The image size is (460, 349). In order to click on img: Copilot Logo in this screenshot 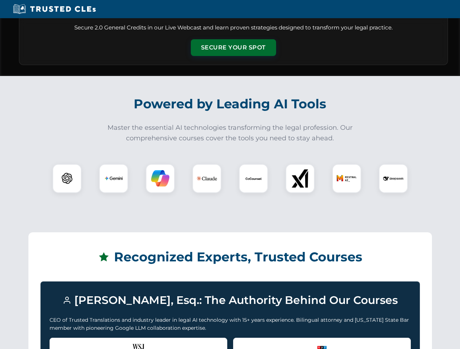, I will do `click(160, 179)`.